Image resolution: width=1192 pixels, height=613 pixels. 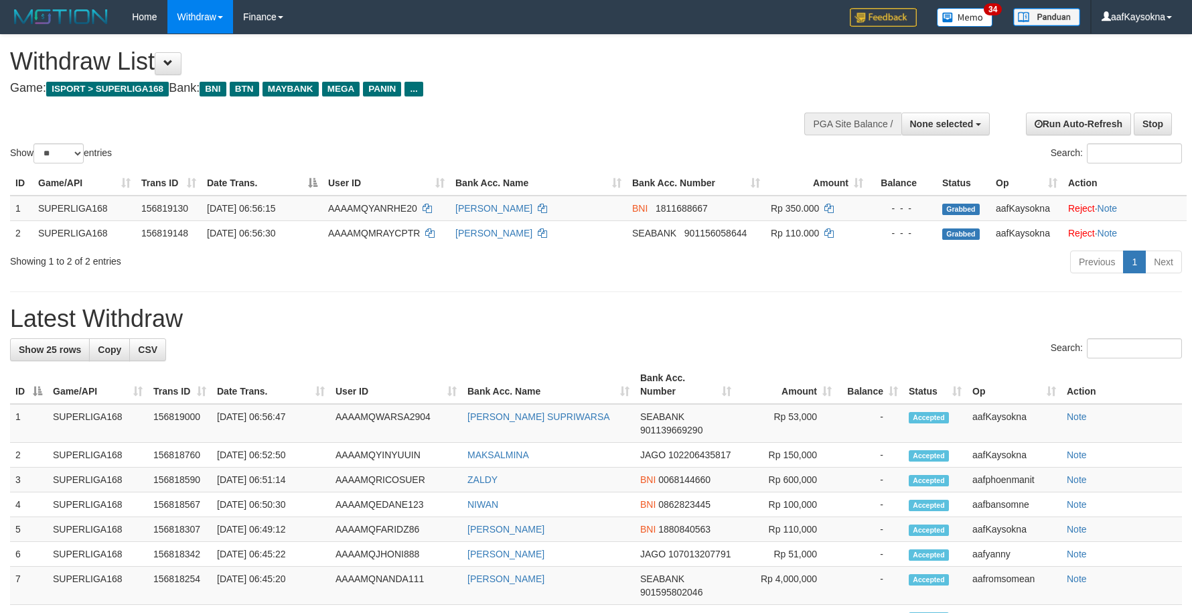 I want to click on td: AAAAMQWARSA2904, so click(x=396, y=423).